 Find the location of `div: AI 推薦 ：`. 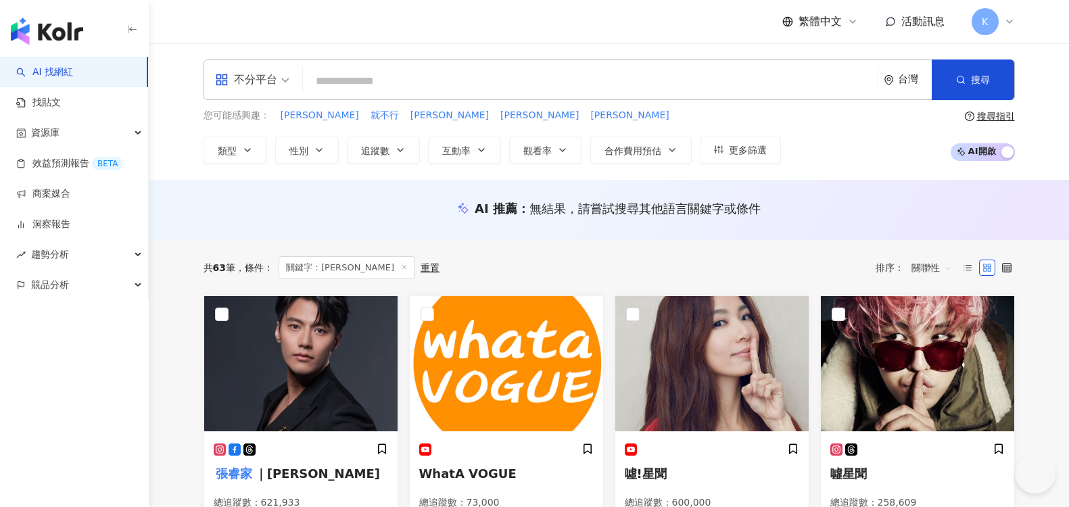

div: AI 推薦 ： is located at coordinates (617, 208).